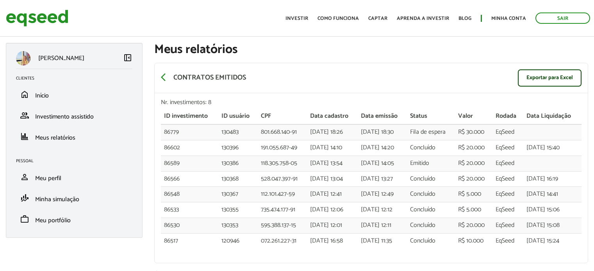 This screenshot has height=271, width=594. What do you see at coordinates (64, 117) in the screenshot?
I see `span: Investimento assistido` at bounding box center [64, 117].